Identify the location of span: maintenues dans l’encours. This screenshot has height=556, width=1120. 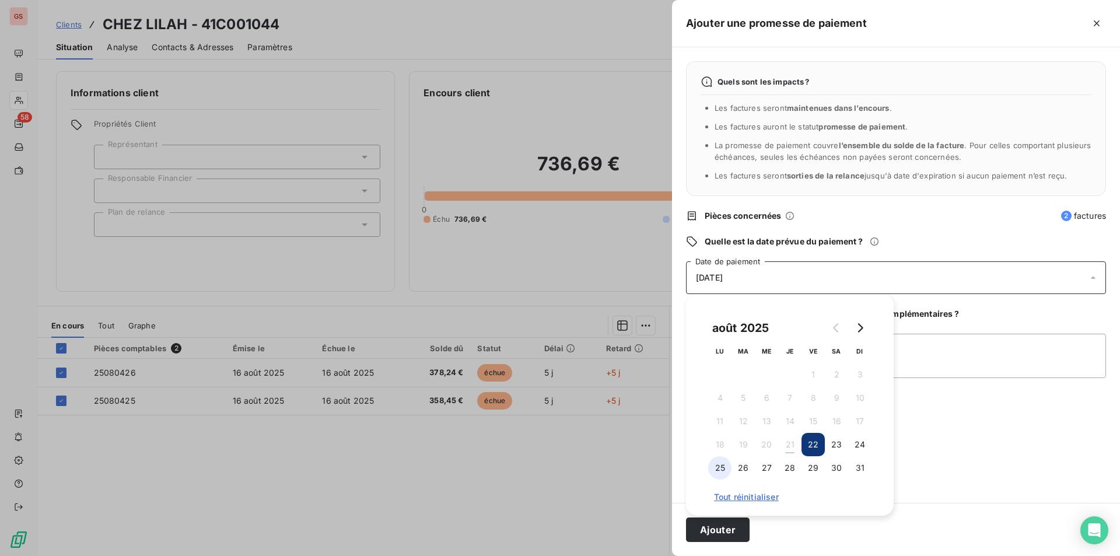
(838, 108).